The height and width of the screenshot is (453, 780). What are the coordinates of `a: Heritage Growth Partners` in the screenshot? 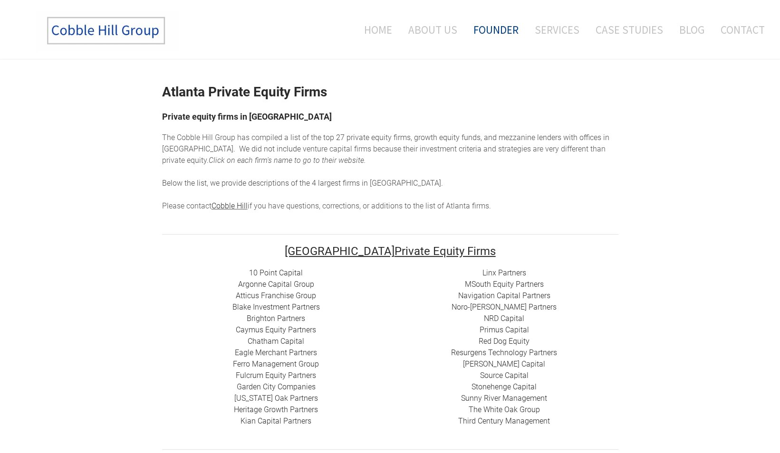 It's located at (276, 410).